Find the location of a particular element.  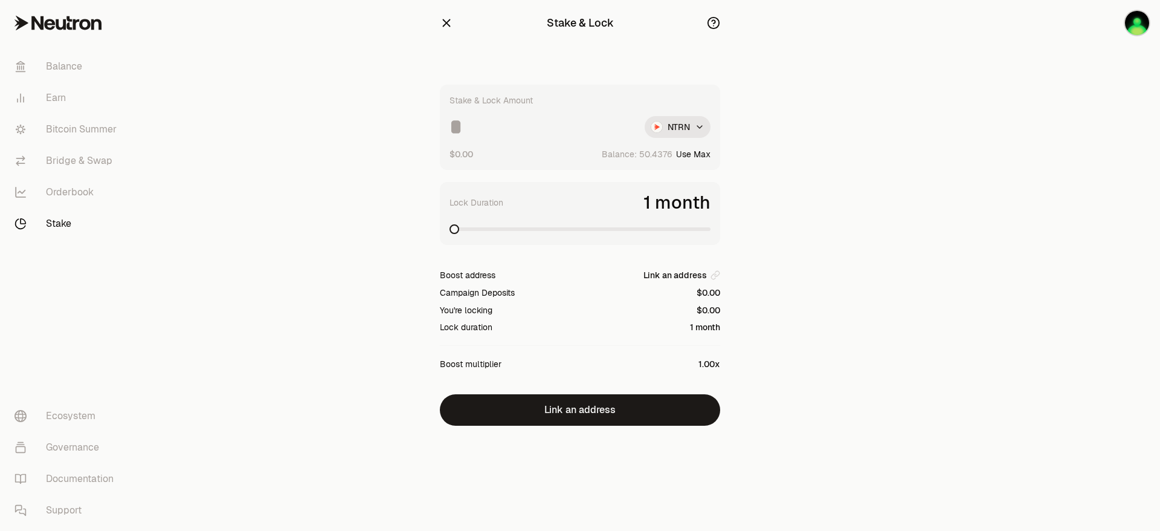

img: NTRN Logo is located at coordinates (657, 127).